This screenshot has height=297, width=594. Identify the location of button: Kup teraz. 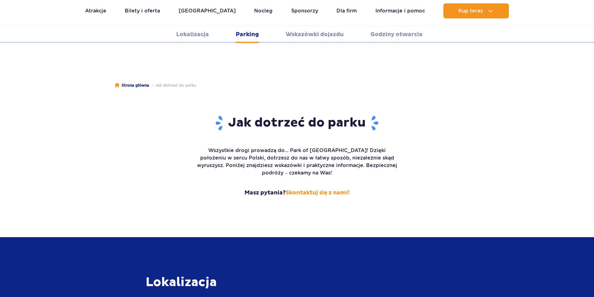
(476, 11).